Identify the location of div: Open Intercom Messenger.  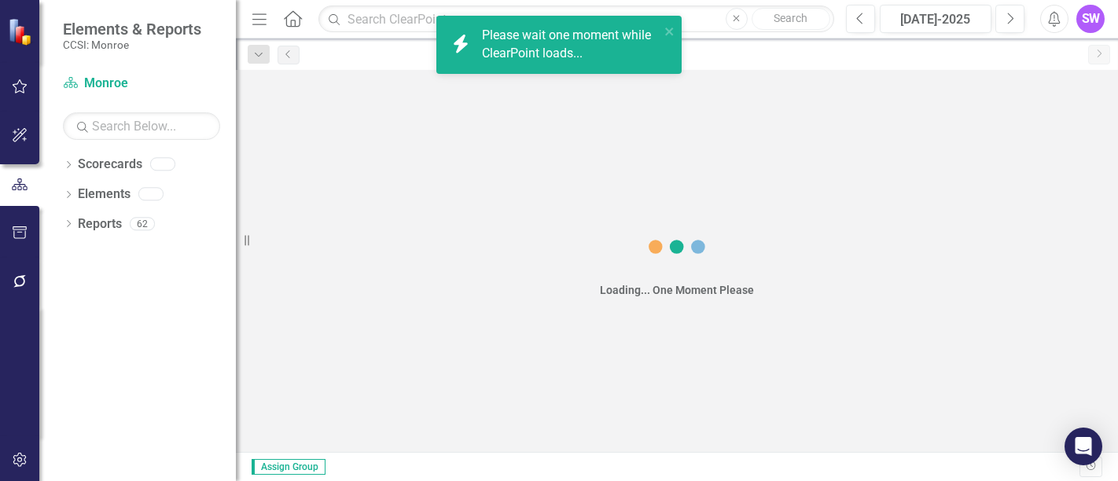
(1083, 447).